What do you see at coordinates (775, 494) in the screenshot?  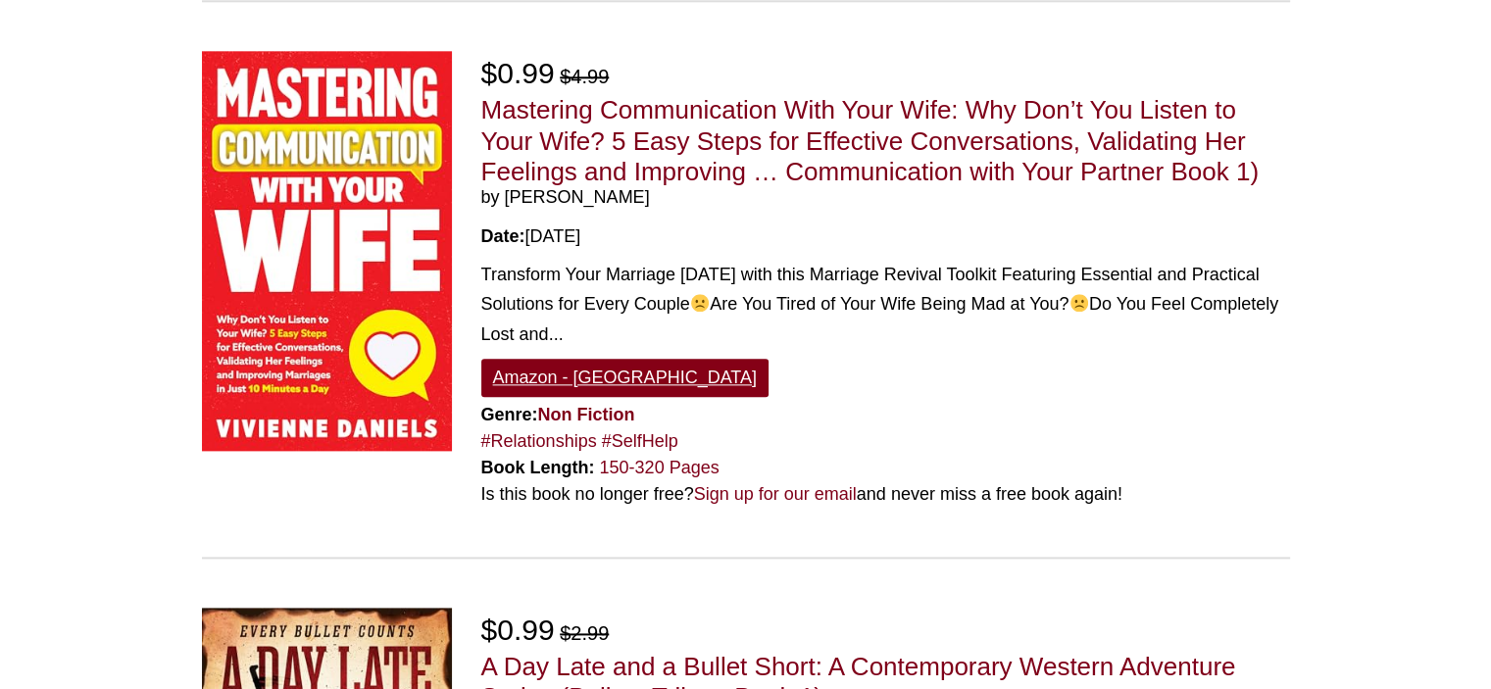 I see `a: Sign up for our email` at bounding box center [775, 494].